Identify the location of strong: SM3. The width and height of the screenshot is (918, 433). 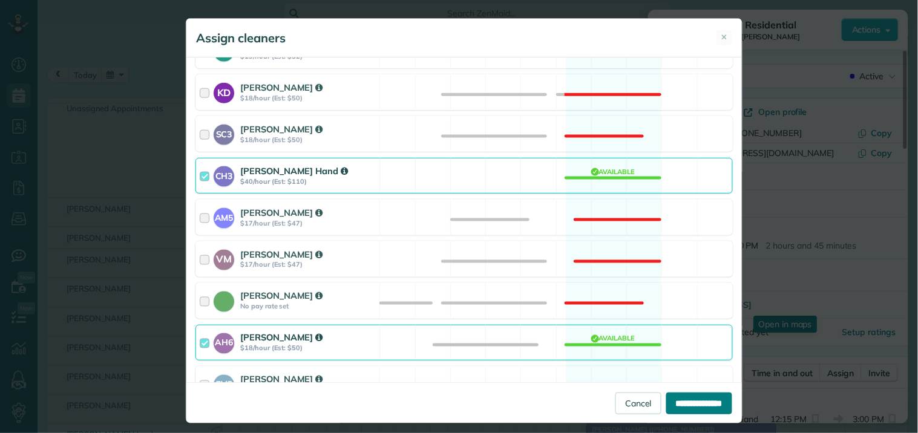
(224, 383).